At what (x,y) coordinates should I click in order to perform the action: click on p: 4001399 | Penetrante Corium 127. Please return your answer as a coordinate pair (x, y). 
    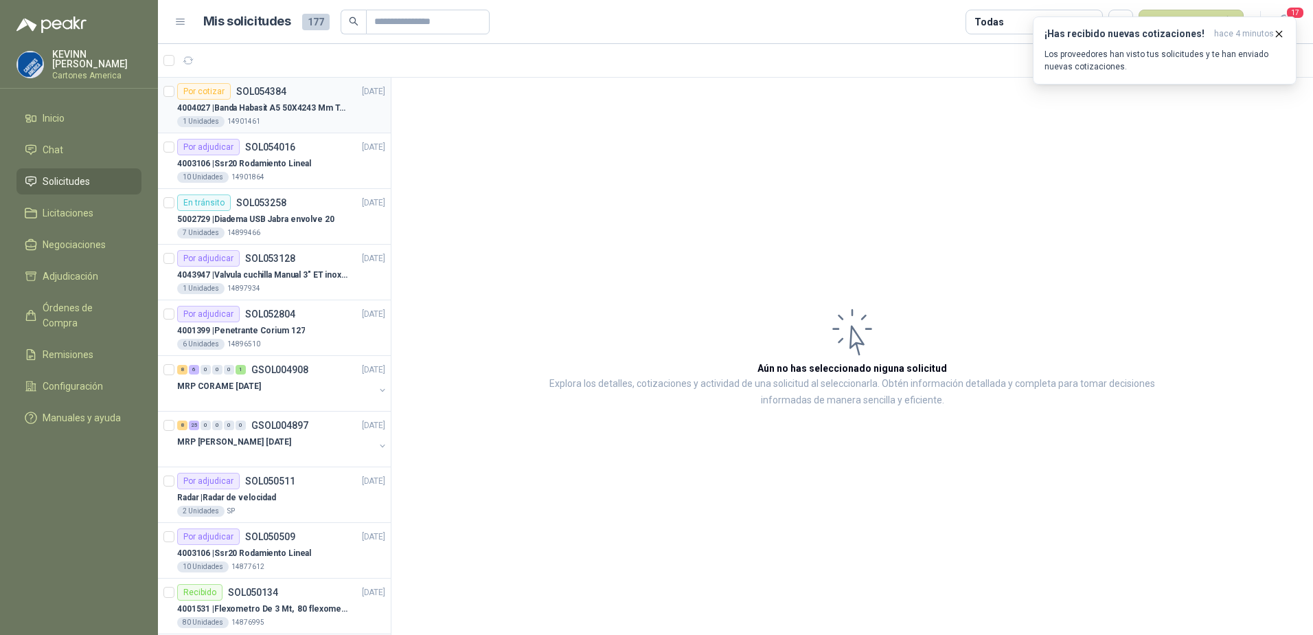
    Looking at the image, I should click on (241, 330).